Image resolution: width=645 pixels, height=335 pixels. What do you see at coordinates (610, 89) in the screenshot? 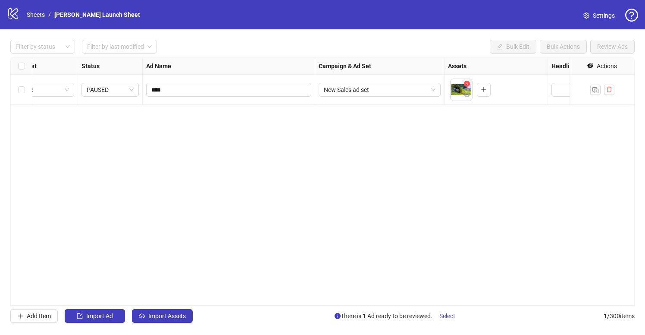
I see `span: delete` at bounding box center [610, 89].